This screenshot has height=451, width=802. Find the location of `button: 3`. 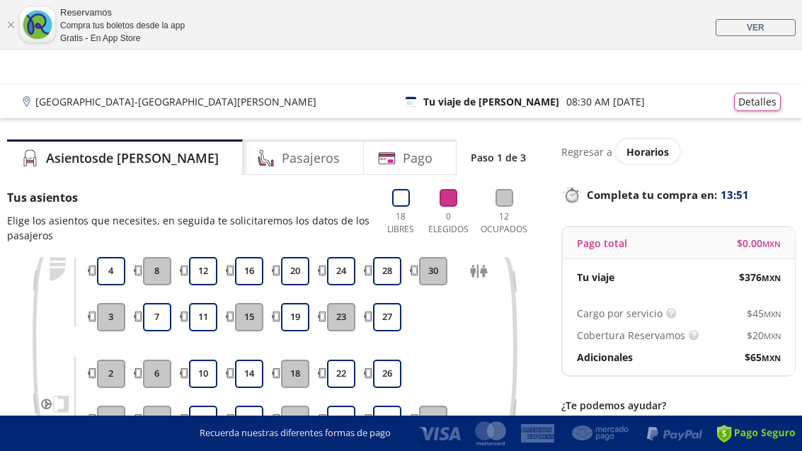

button: 3 is located at coordinates (111, 317).